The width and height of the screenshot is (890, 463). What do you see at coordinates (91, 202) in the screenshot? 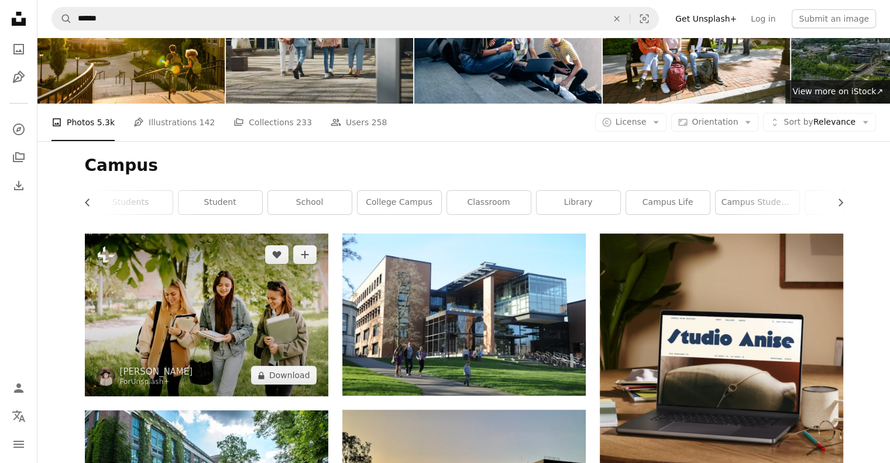
I see `button: scroll list to the left` at bounding box center [91, 202].